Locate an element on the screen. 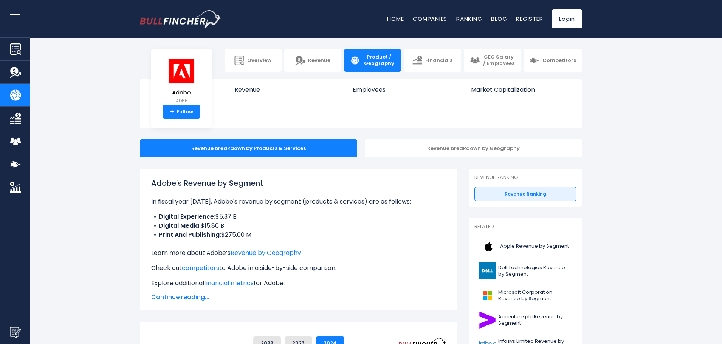 Image resolution: width=722 pixels, height=344 pixels. a: Revenue by Geography is located at coordinates (266, 253).